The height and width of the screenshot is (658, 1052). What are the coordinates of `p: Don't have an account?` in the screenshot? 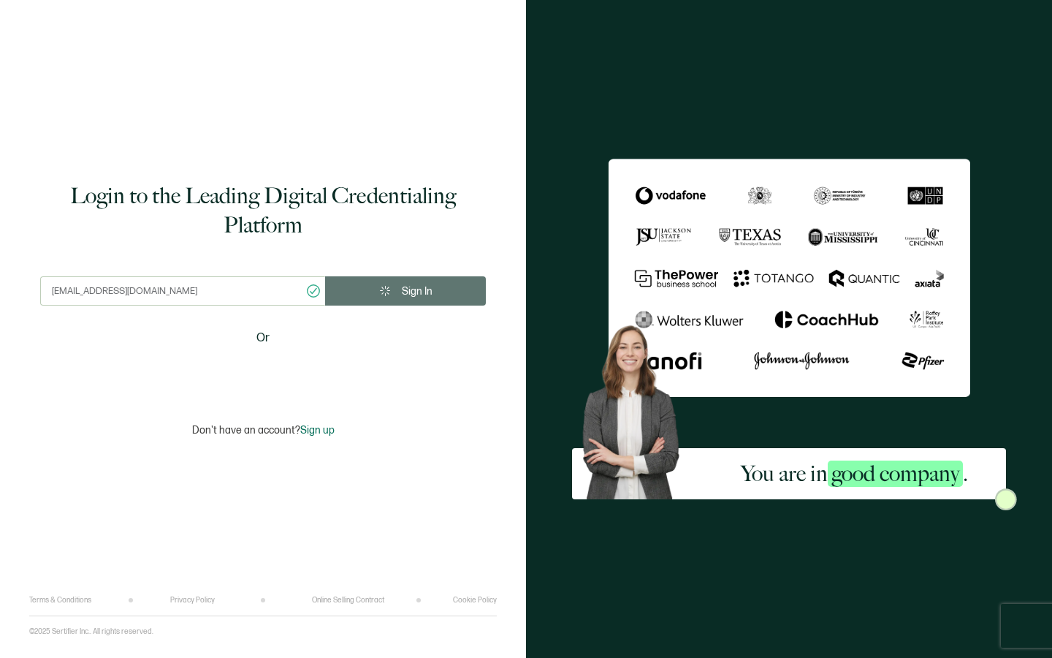 It's located at (263, 430).